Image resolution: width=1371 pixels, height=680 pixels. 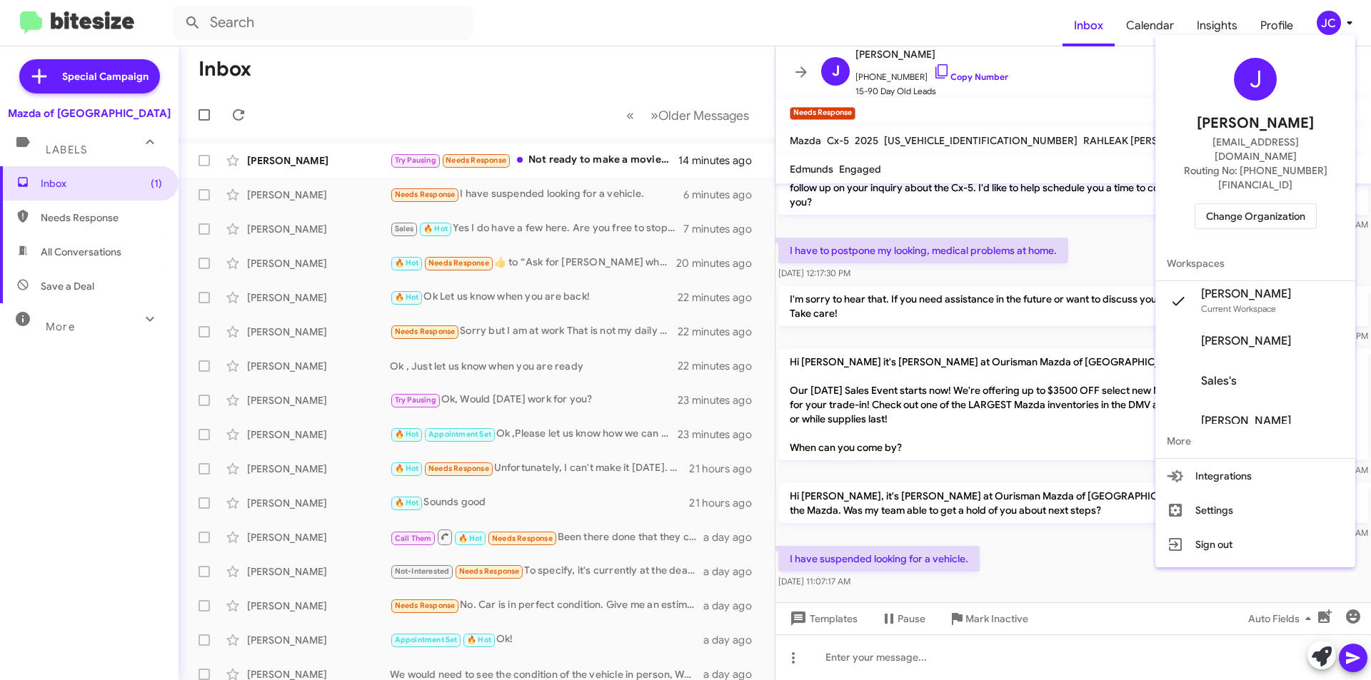 What do you see at coordinates (1255, 511) in the screenshot?
I see `button: Settings` at bounding box center [1255, 511].